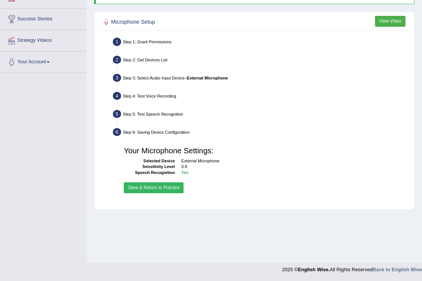 This screenshot has height=281, width=422. What do you see at coordinates (261, 79) in the screenshot?
I see `div: Step 3: Select Audio Input Device` at bounding box center [261, 79].